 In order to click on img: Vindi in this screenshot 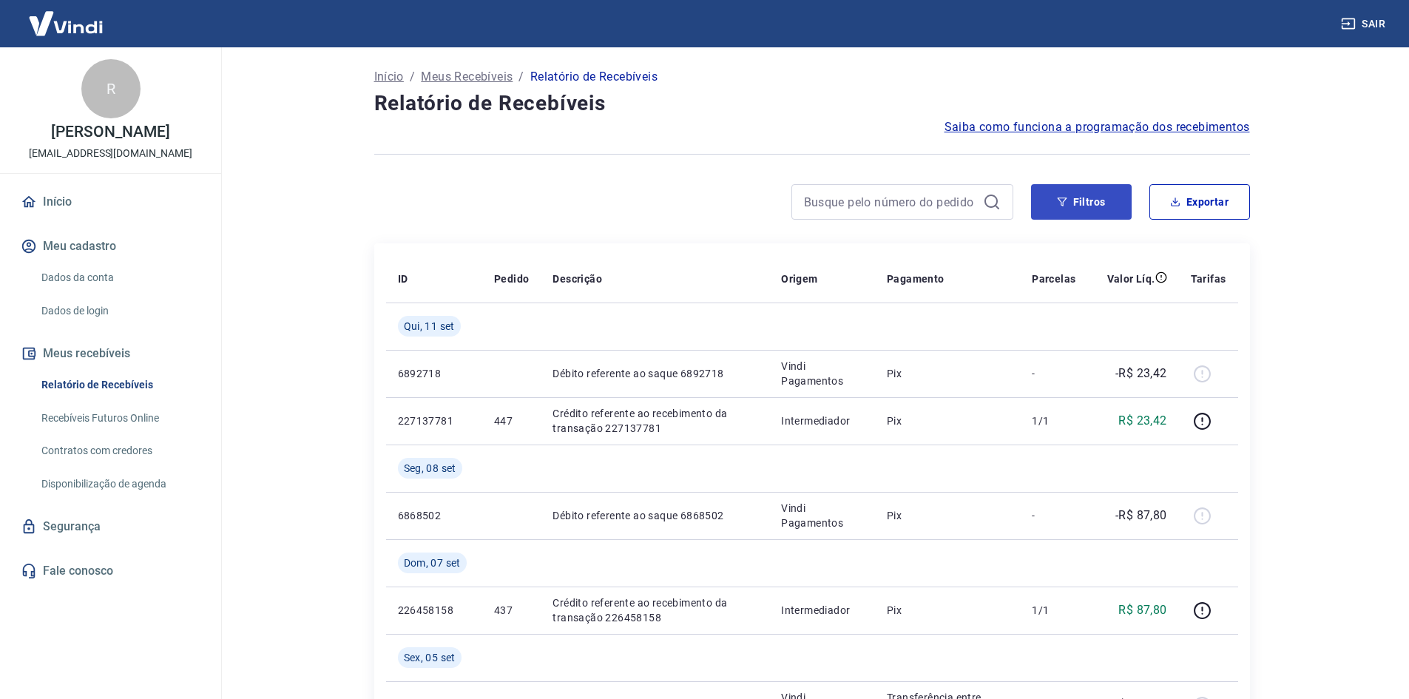, I will do `click(66, 23)`.